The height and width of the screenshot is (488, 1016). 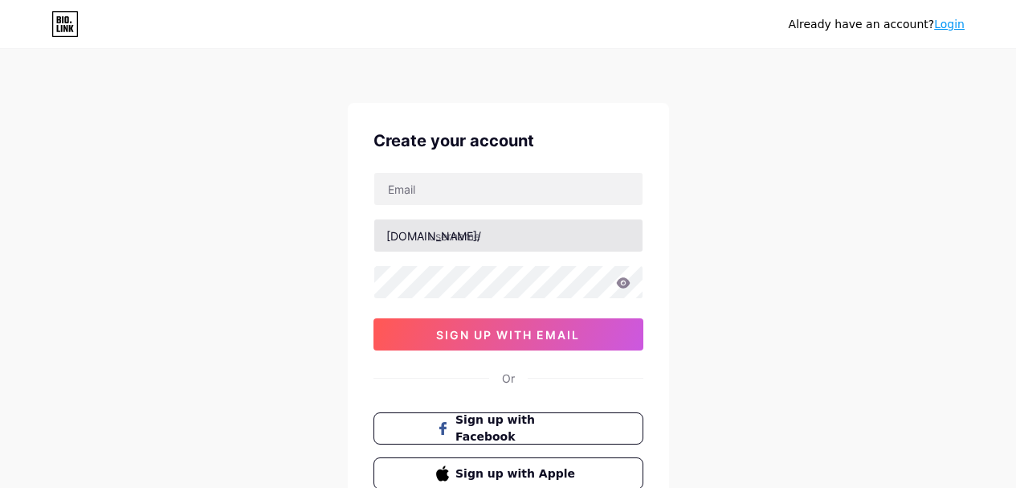 I want to click on button: sign up with email, so click(x=509, y=334).